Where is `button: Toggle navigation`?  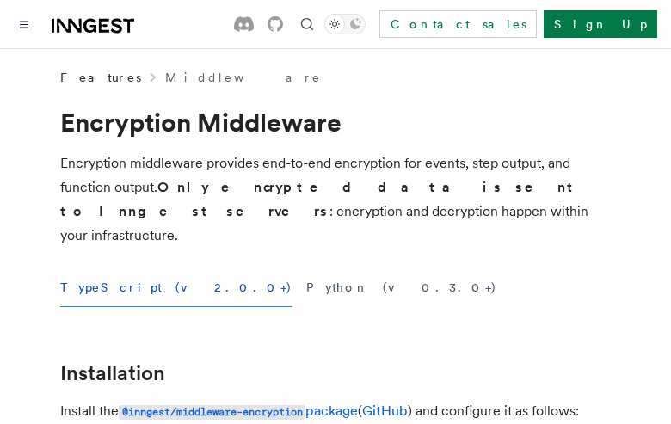 button: Toggle navigation is located at coordinates (24, 24).